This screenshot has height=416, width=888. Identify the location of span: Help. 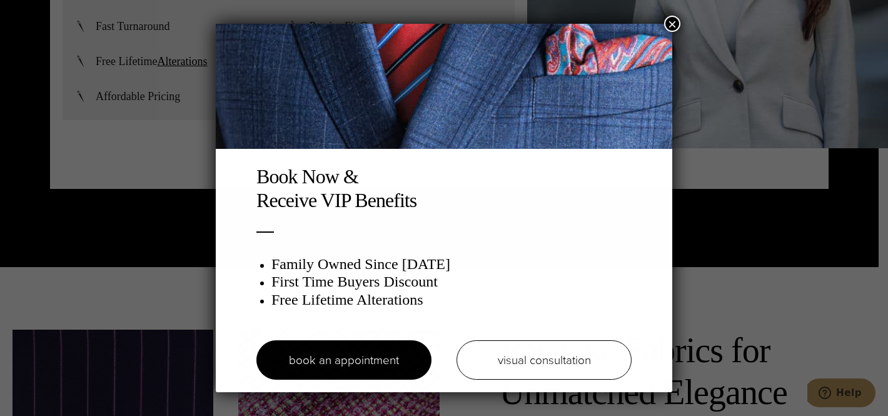
(41, 14).